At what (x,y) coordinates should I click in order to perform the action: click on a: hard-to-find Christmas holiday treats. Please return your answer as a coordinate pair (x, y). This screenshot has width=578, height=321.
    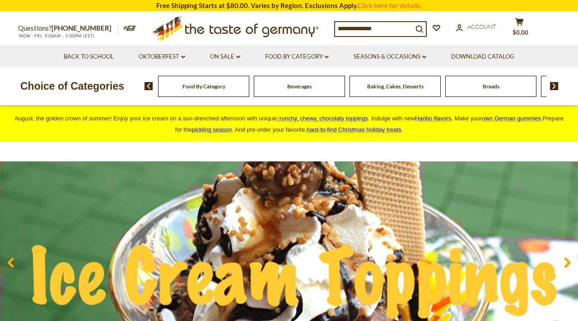
    Looking at the image, I should click on (354, 130).